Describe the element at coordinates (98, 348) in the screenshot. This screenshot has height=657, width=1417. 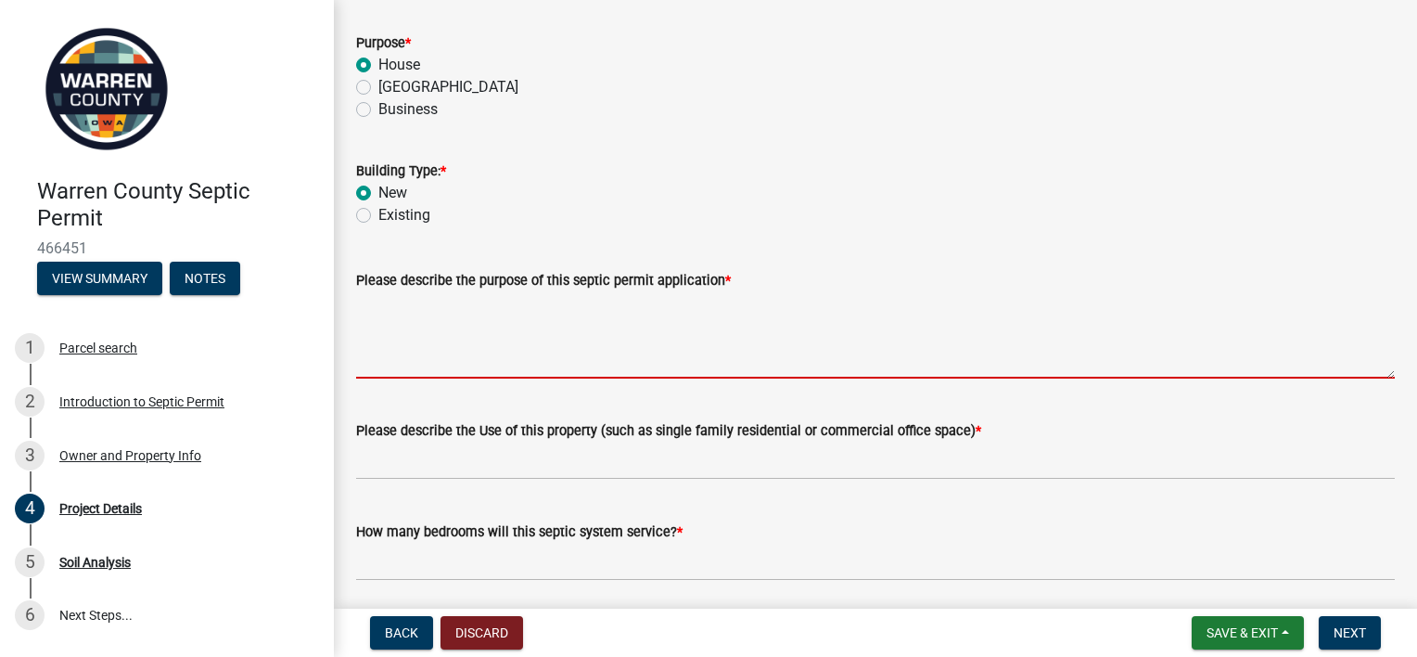
I see `div: Parcel search` at that location.